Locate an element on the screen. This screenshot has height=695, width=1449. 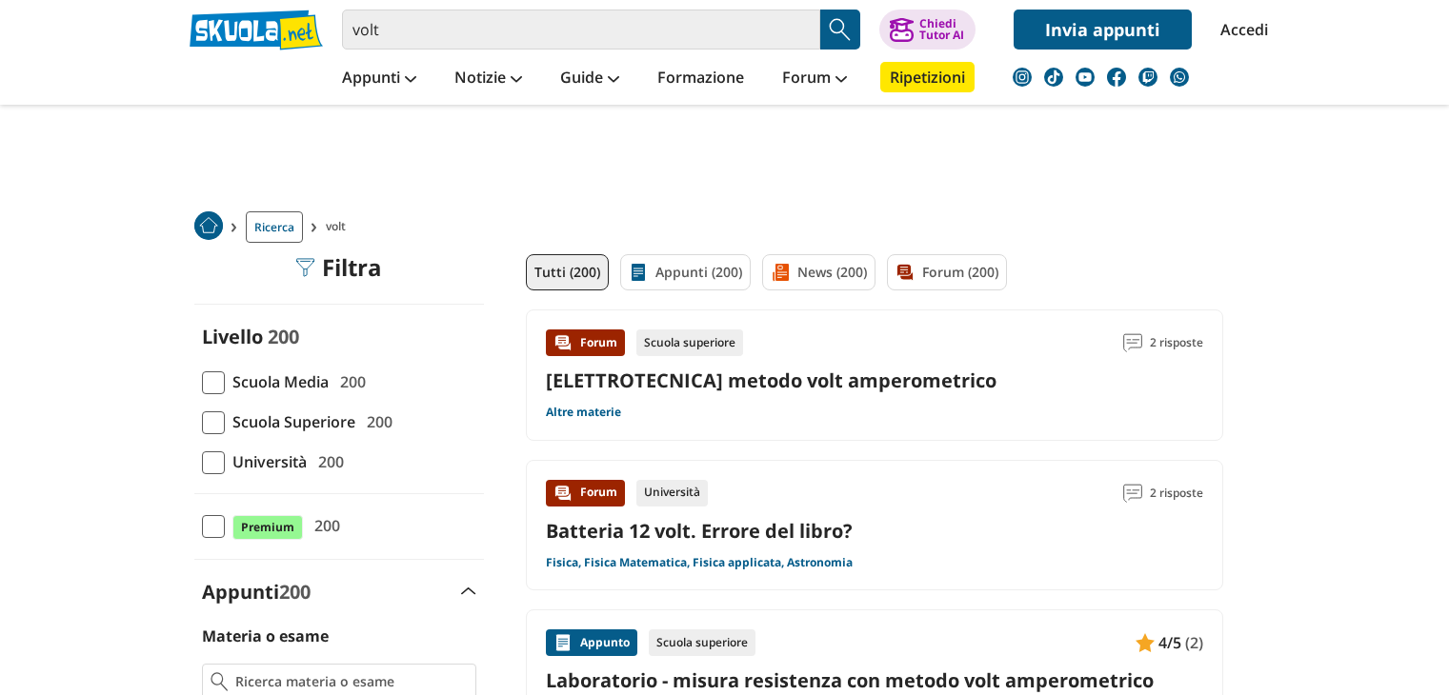
img: twitch is located at coordinates (1148, 77).